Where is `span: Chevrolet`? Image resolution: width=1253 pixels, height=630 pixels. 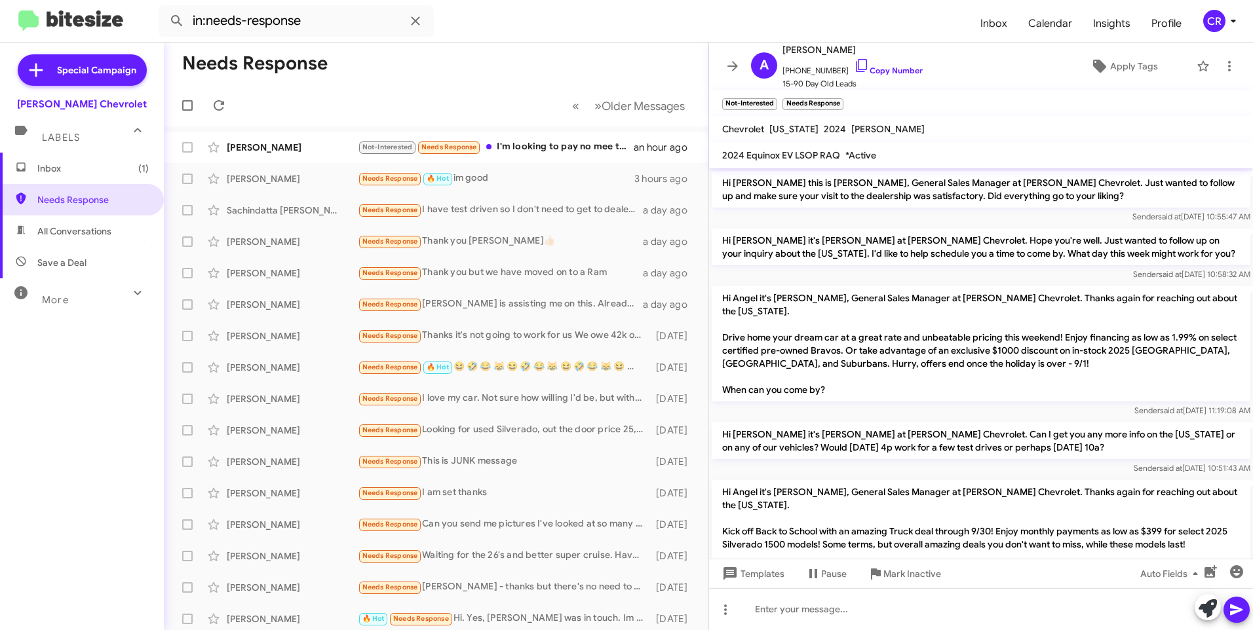
span: Chevrolet is located at coordinates (743, 129).